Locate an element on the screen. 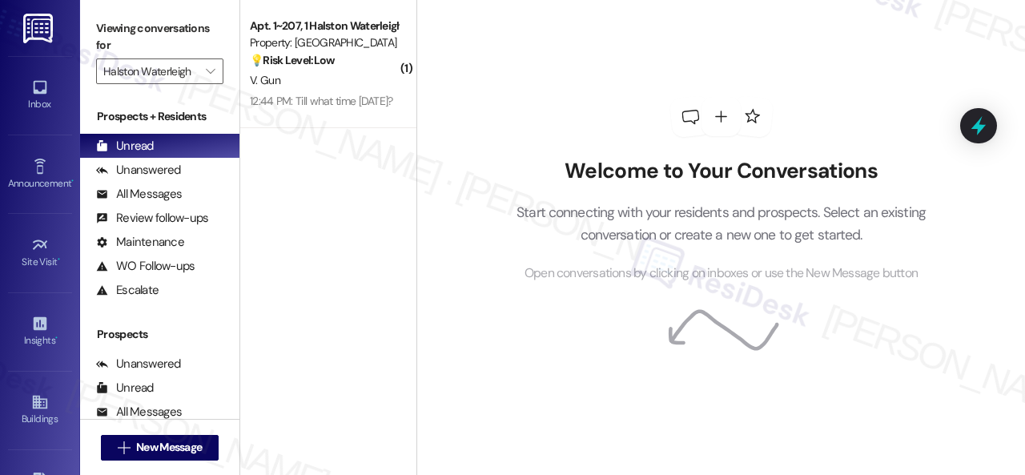 The width and height of the screenshot is (1025, 475). div: Apt. 1~207, 1 Halston Waterleigh is located at coordinates (323, 26).